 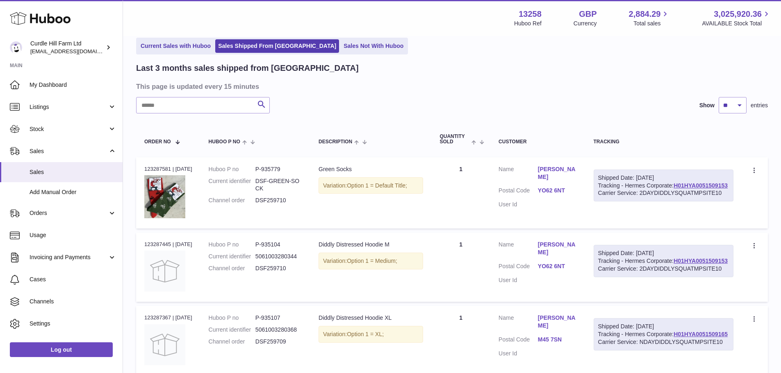 I want to click on a: Log out, so click(x=61, y=350).